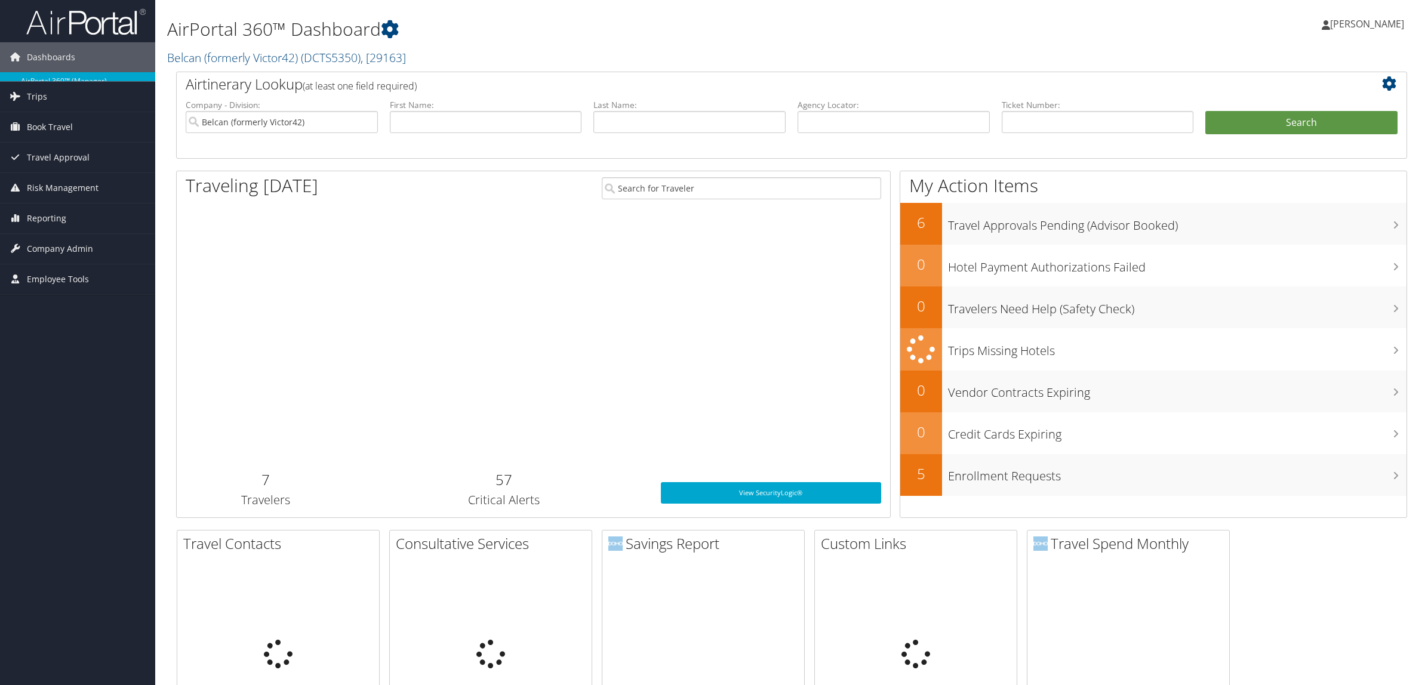  Describe the element at coordinates (689, 105) in the screenshot. I see `label: Last Name:` at that location.